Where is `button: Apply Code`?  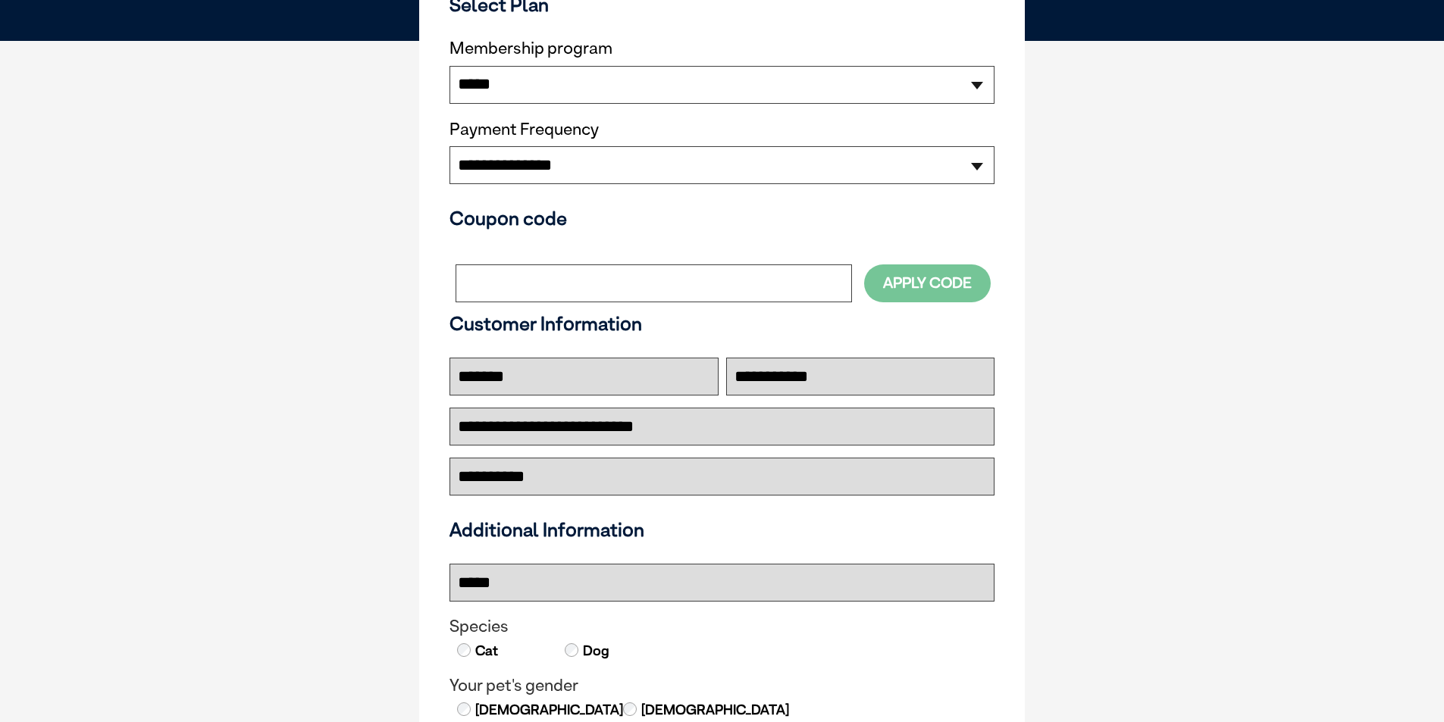
button: Apply Code is located at coordinates (927, 283).